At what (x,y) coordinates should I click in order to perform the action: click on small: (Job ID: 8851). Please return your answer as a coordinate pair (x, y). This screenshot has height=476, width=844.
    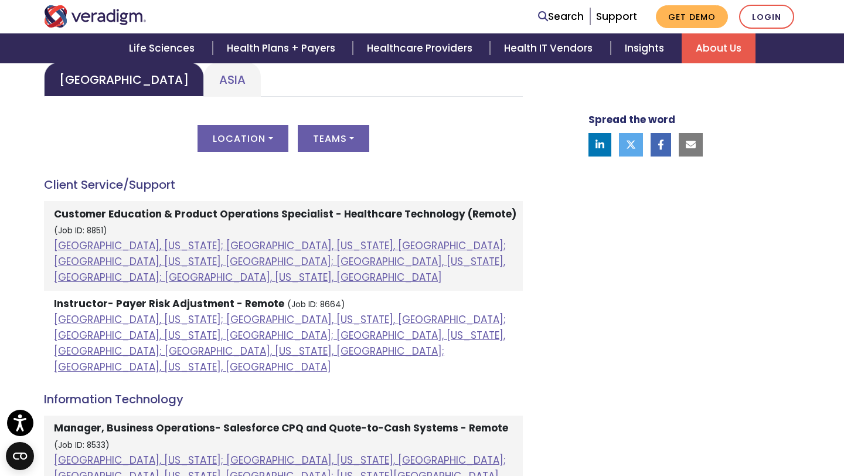
    Looking at the image, I should click on (80, 230).